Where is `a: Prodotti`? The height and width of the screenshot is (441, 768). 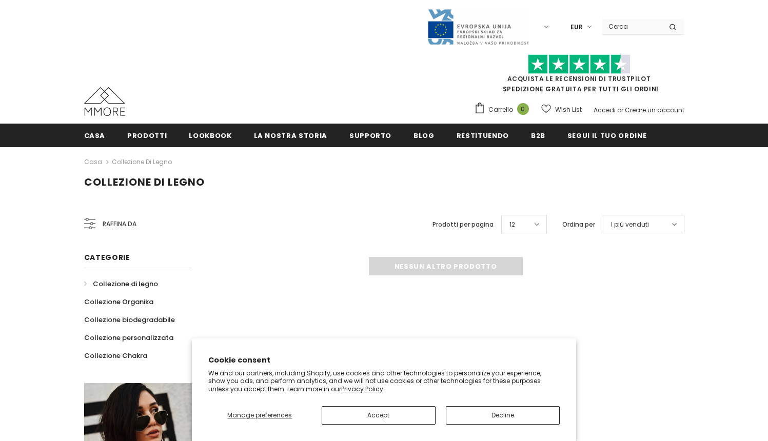
a: Prodotti is located at coordinates (147, 135).